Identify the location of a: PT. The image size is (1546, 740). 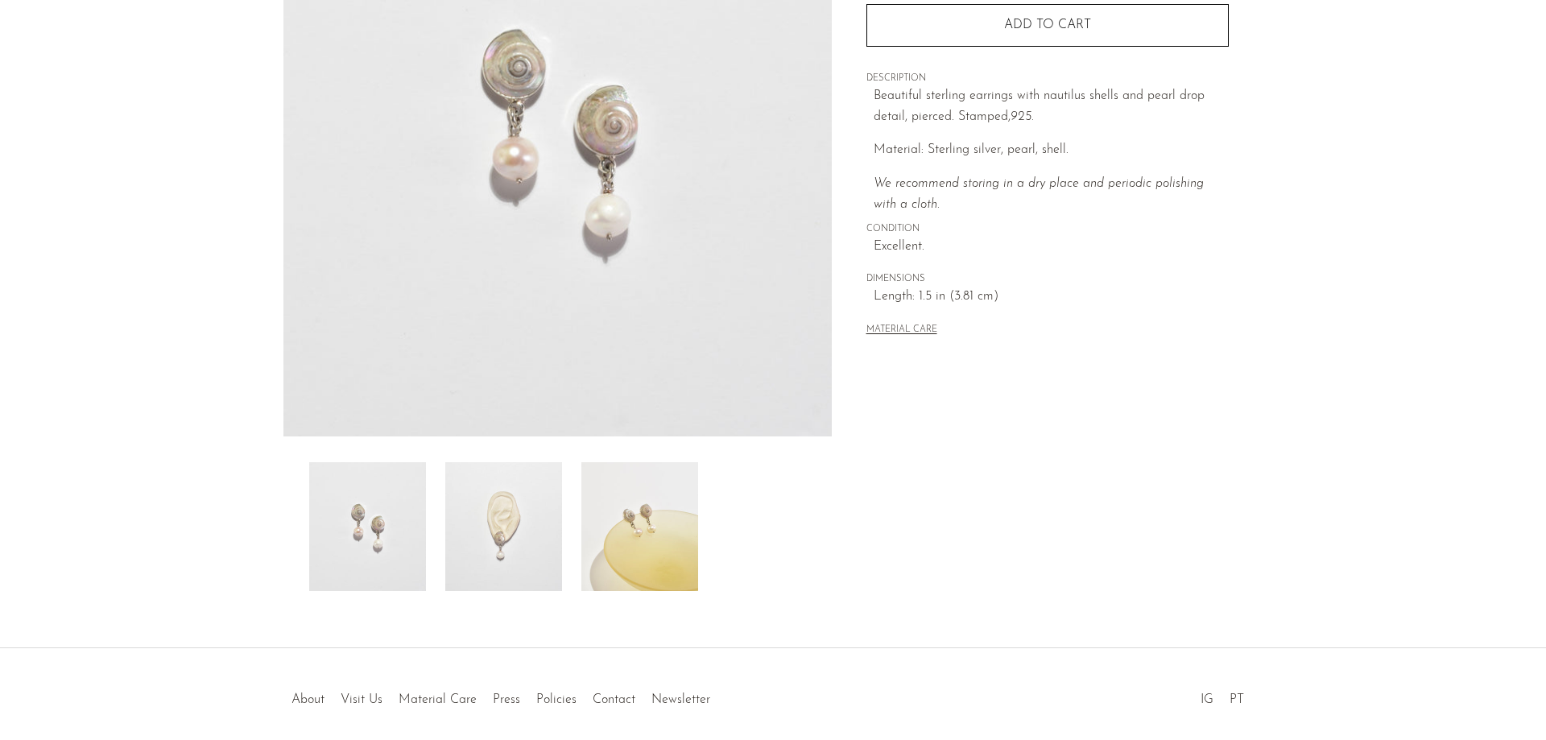
(1237, 700).